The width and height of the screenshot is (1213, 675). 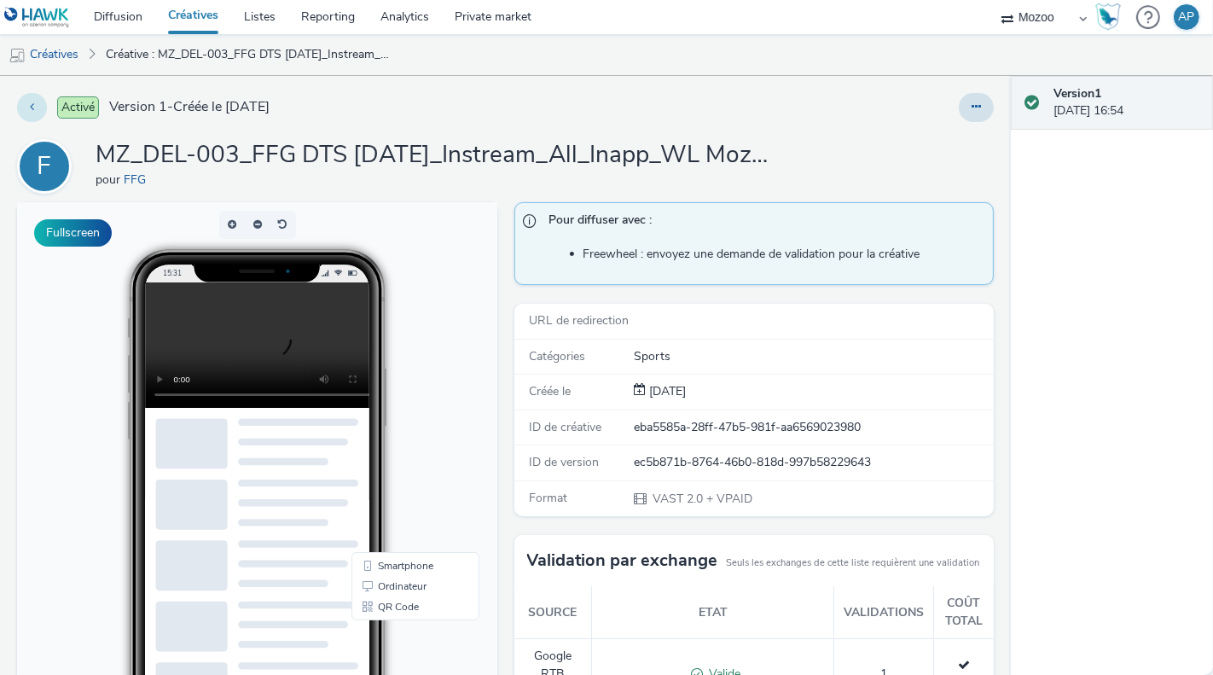 What do you see at coordinates (623, 560) in the screenshot?
I see `h3: Validation par exchange` at bounding box center [623, 560].